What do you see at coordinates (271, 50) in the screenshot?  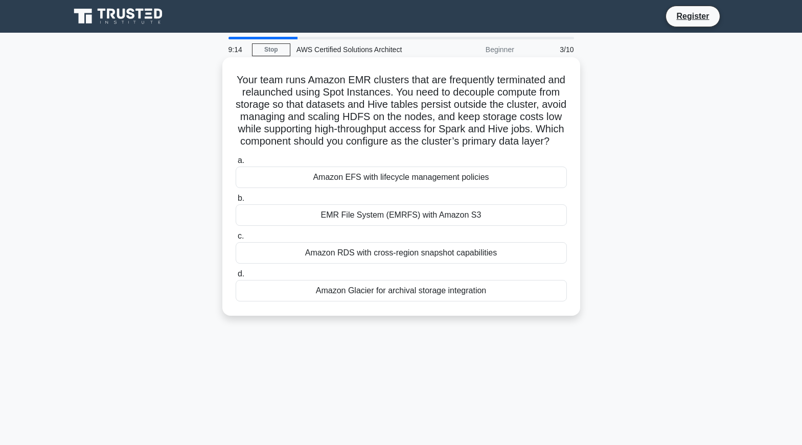 I see `a: Stop` at bounding box center [271, 50].